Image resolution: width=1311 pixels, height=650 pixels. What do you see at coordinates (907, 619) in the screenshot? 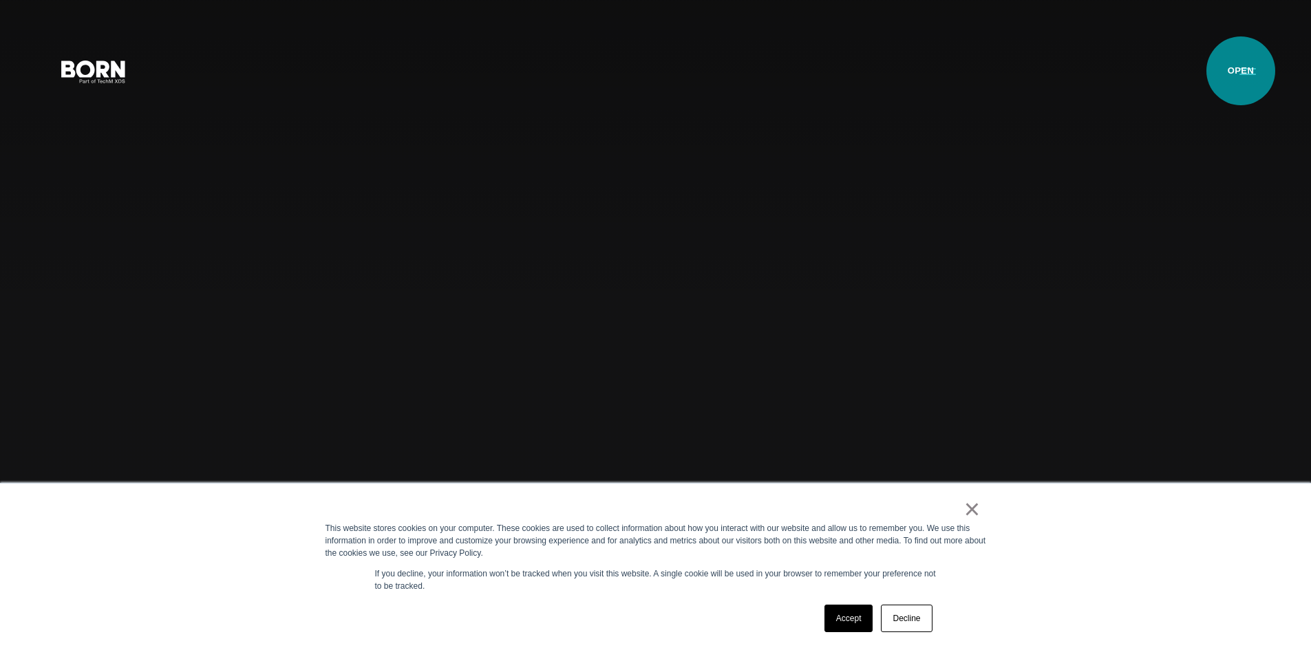
I see `a: Decline` at bounding box center [907, 619].